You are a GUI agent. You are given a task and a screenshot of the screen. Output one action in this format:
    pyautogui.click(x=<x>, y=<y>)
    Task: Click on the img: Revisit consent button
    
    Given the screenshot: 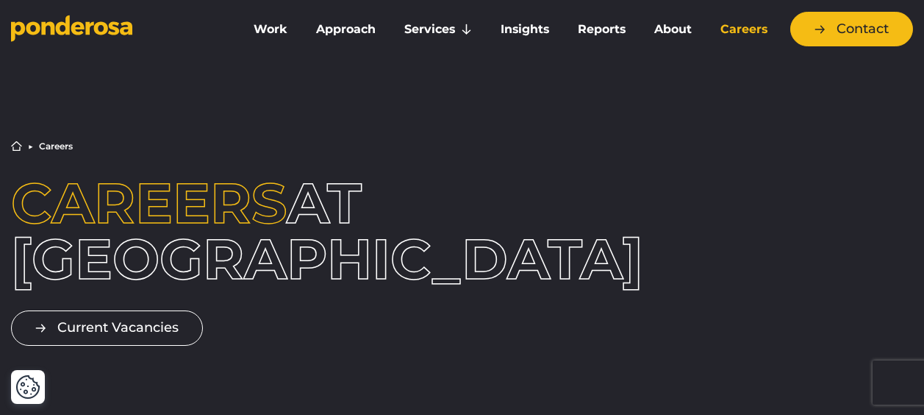 What is the action you would take?
    pyautogui.click(x=28, y=387)
    